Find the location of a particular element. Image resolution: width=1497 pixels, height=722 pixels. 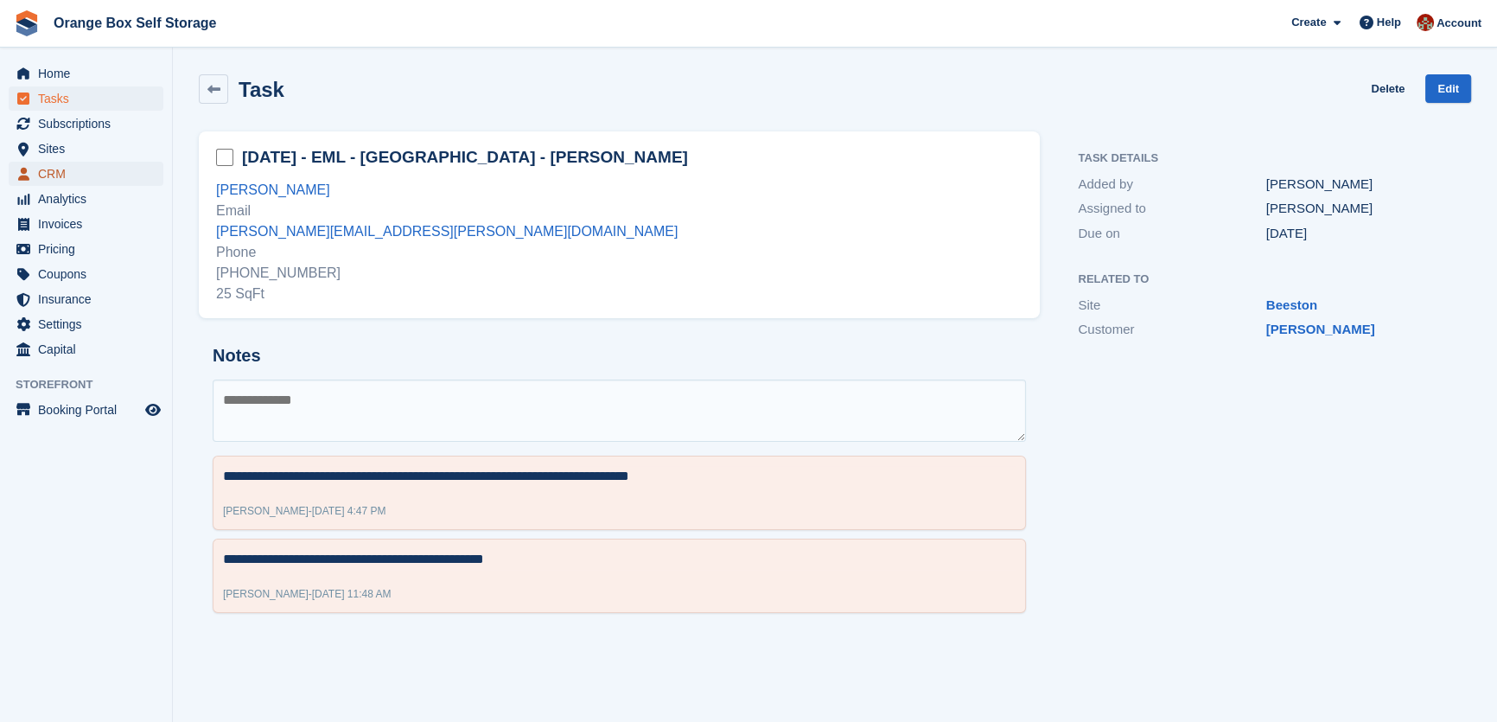

div: Site is located at coordinates (1171, 305).